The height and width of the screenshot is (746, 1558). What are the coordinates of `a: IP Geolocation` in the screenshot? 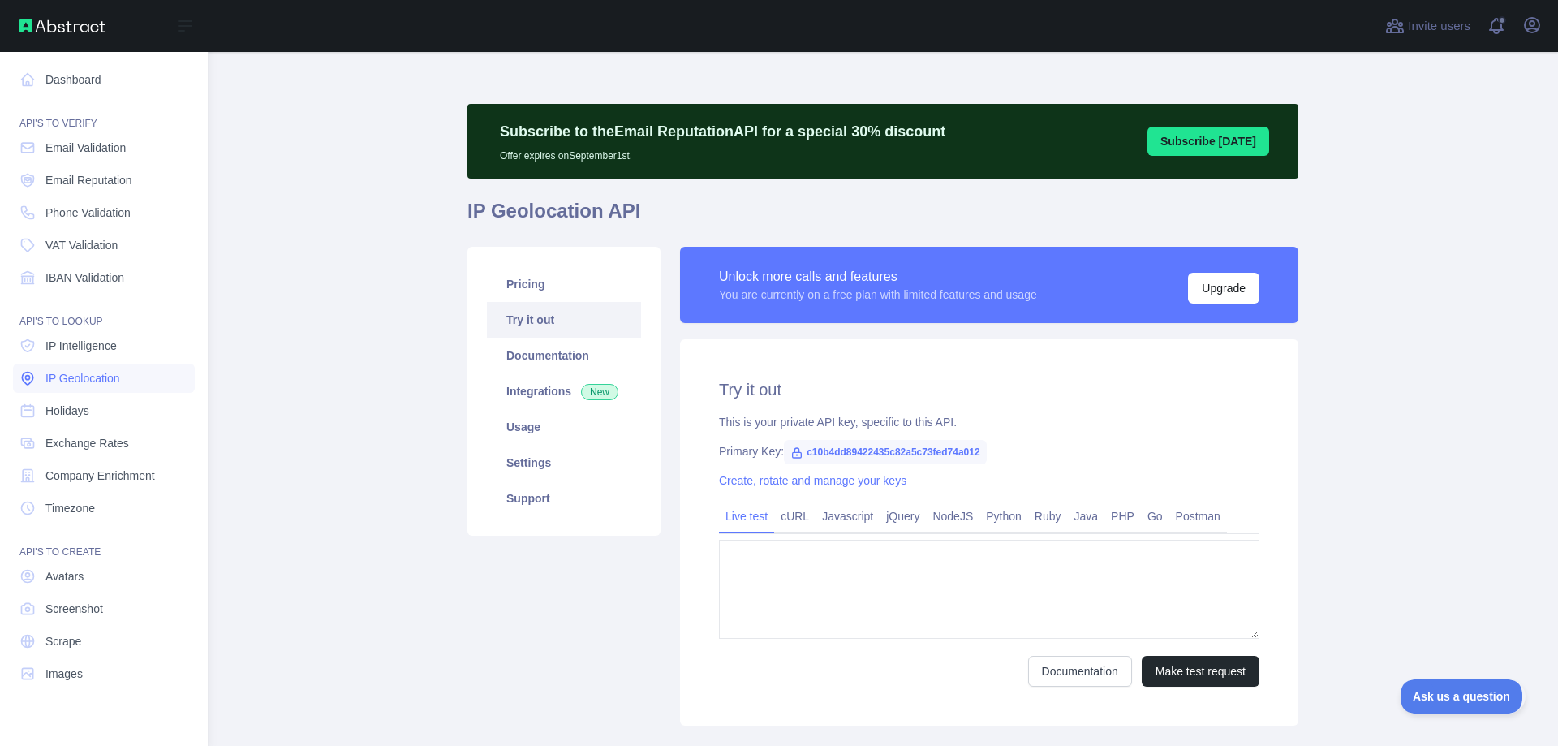 It's located at (104, 378).